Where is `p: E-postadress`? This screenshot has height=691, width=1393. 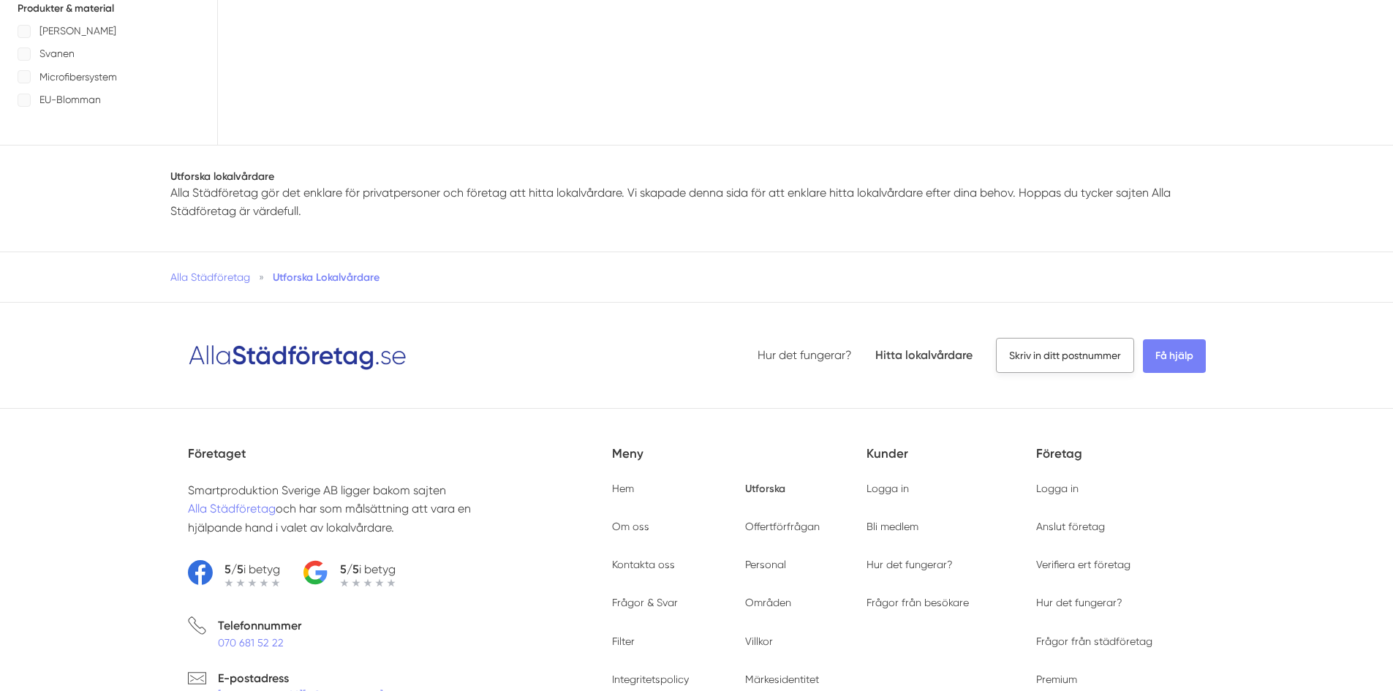
p: E-postadress is located at coordinates (300, 678).